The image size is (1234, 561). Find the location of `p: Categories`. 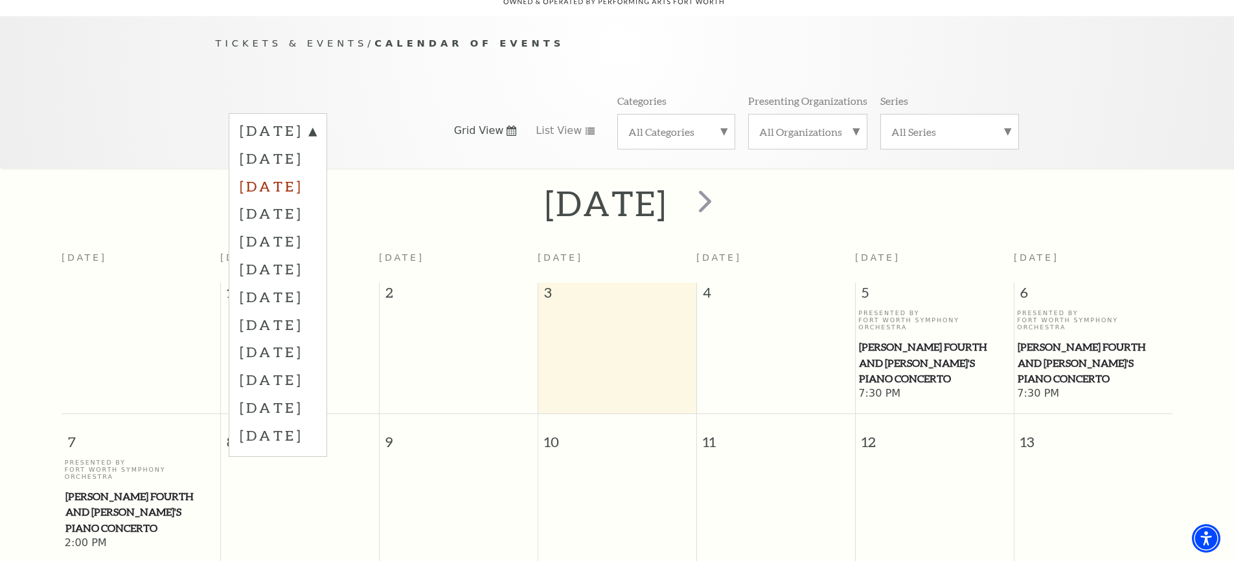

p: Categories is located at coordinates (642, 100).